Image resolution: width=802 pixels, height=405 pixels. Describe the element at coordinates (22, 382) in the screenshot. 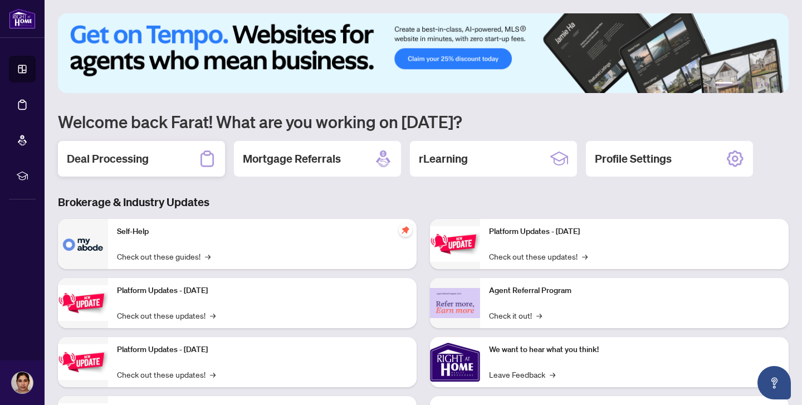

I see `img: Profile Icon` at that location.